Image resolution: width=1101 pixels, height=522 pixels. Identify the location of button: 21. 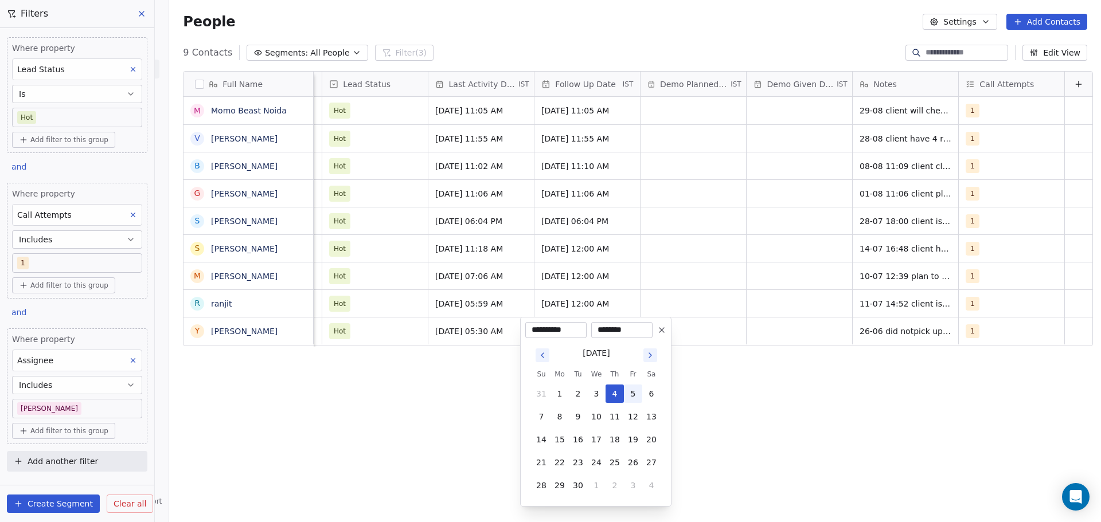
(541, 463).